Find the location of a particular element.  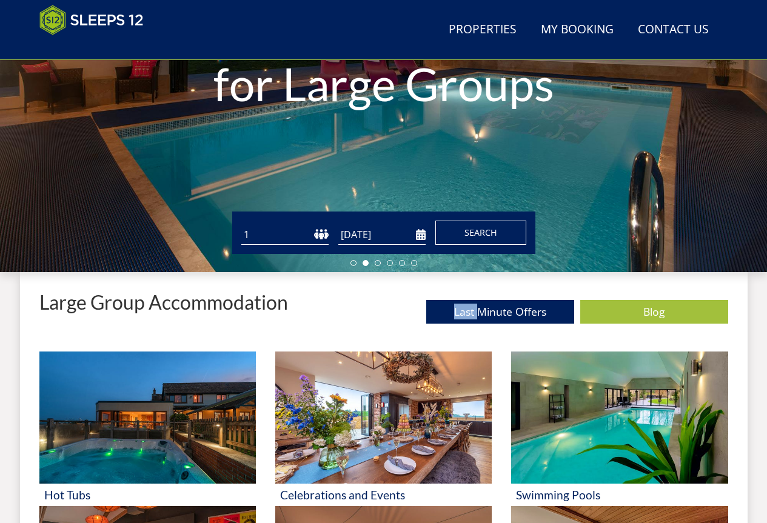

a: Properties is located at coordinates (483, 30).